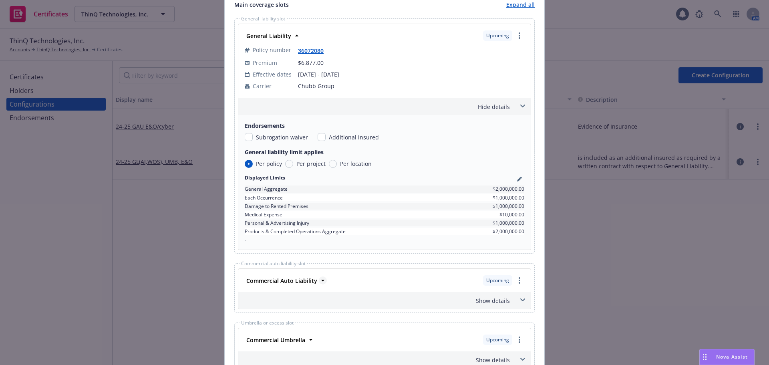 The width and height of the screenshot is (769, 365). What do you see at coordinates (354, 137) in the screenshot?
I see `span: Additional insured` at bounding box center [354, 137].